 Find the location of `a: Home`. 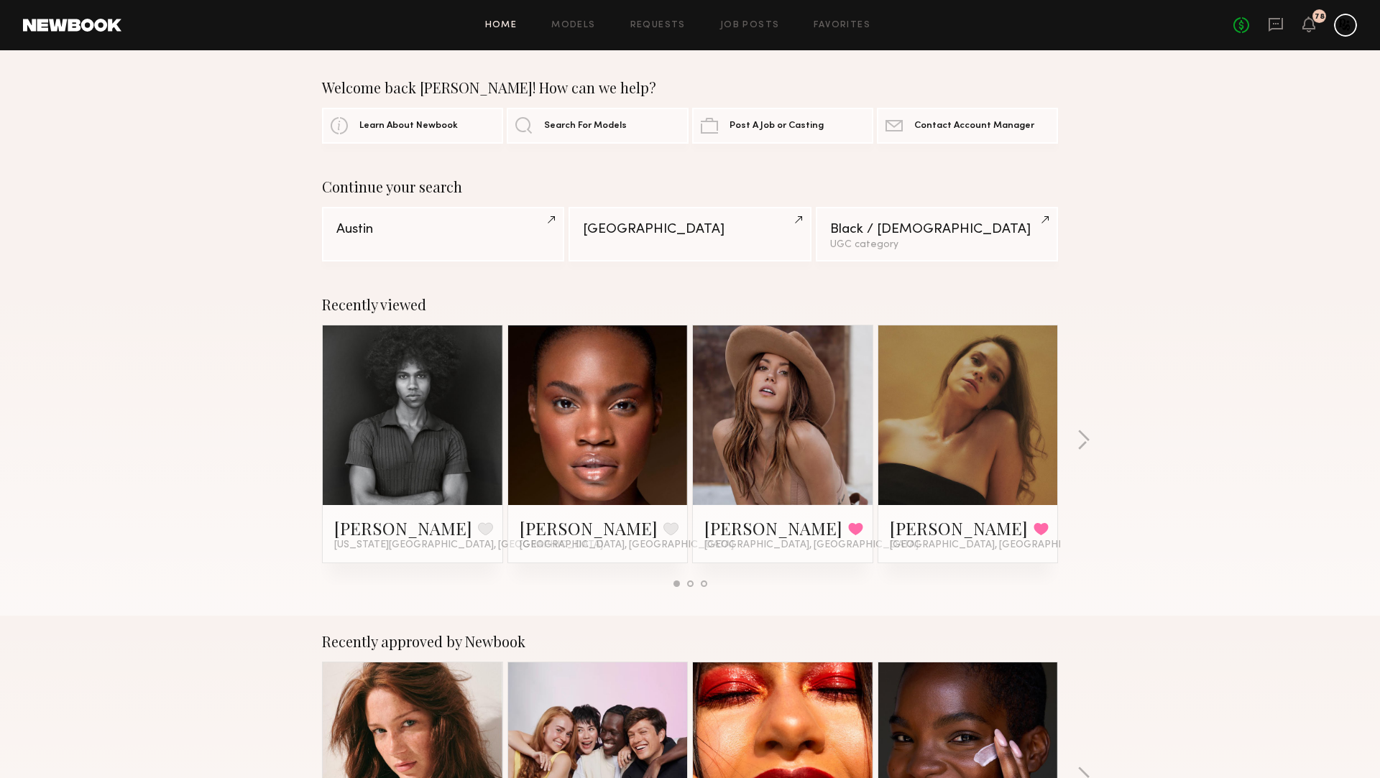

a: Home is located at coordinates (501, 25).